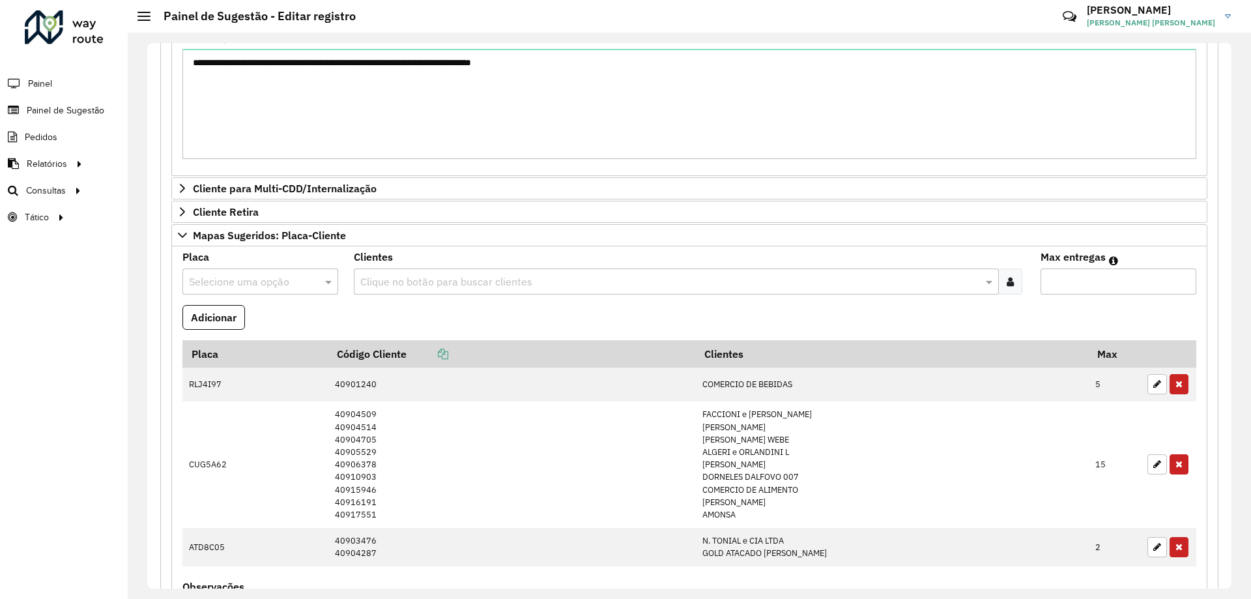 This screenshot has width=1251, height=599. I want to click on td: COMERCIO DE BEBIDAS, so click(892, 384).